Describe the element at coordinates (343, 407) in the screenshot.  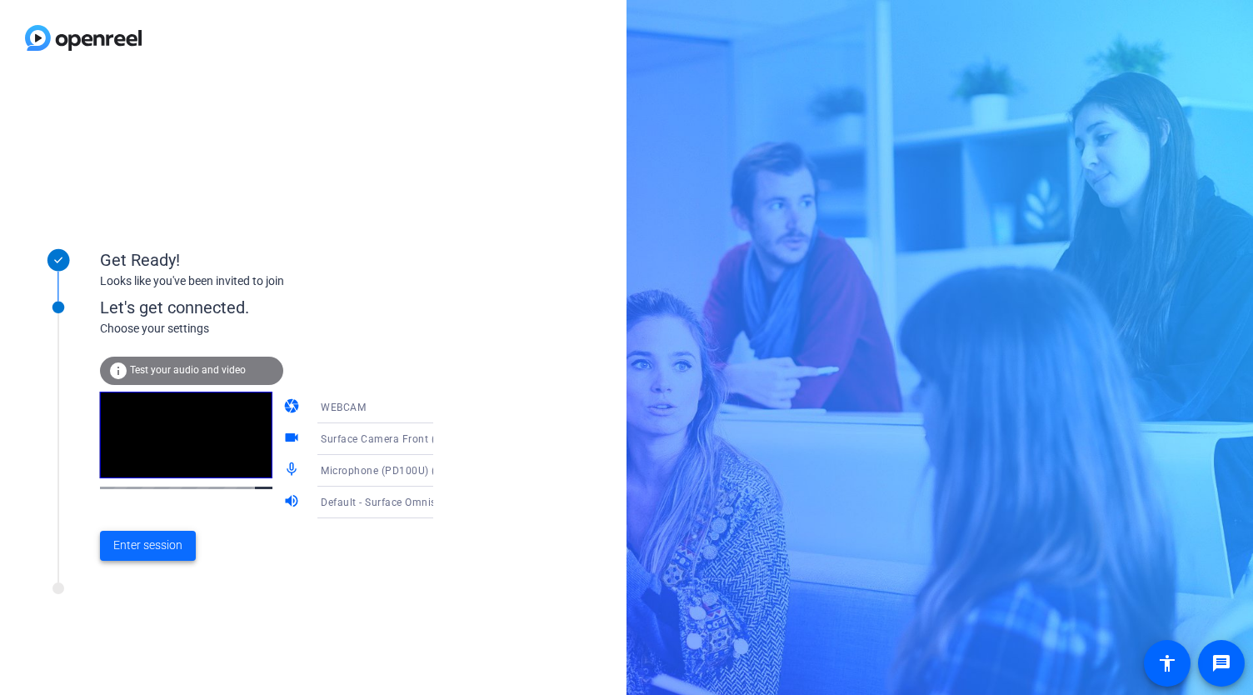
I see `span: WEBCAM` at that location.